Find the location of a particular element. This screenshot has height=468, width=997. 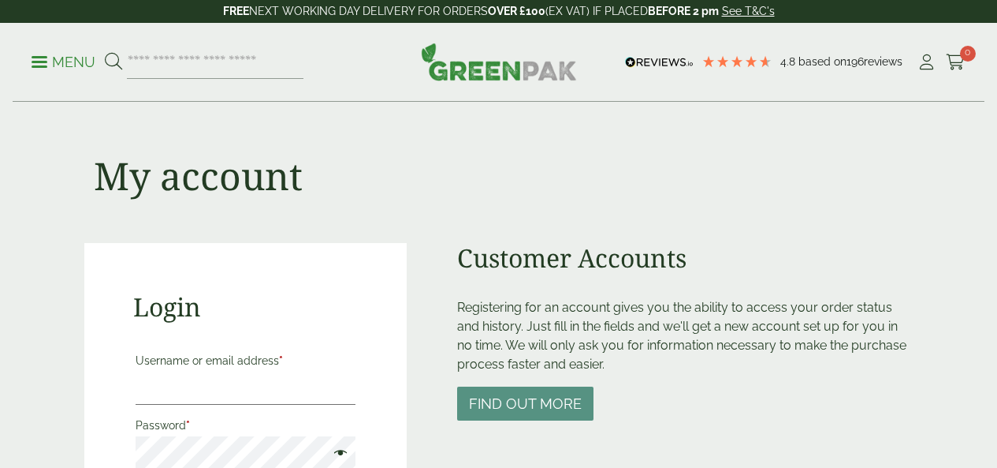

a: 0 is located at coordinates (956, 62).